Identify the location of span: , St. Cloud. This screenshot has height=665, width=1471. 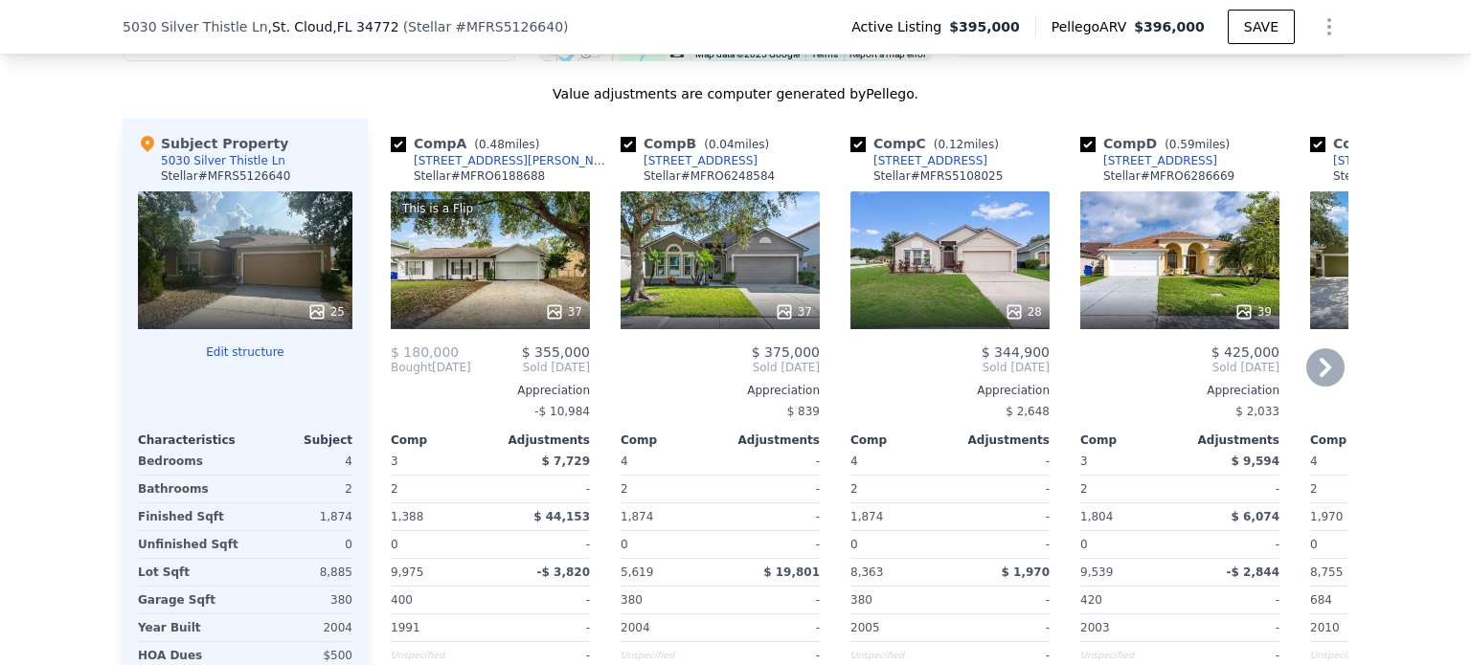
(333, 27).